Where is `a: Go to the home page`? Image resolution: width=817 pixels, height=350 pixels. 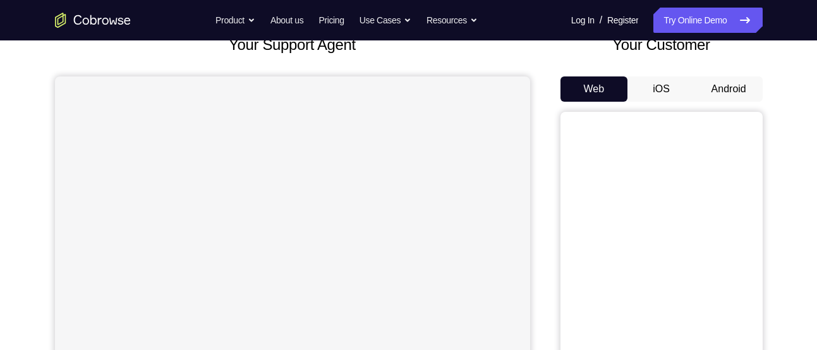
a: Go to the home page is located at coordinates (93, 20).